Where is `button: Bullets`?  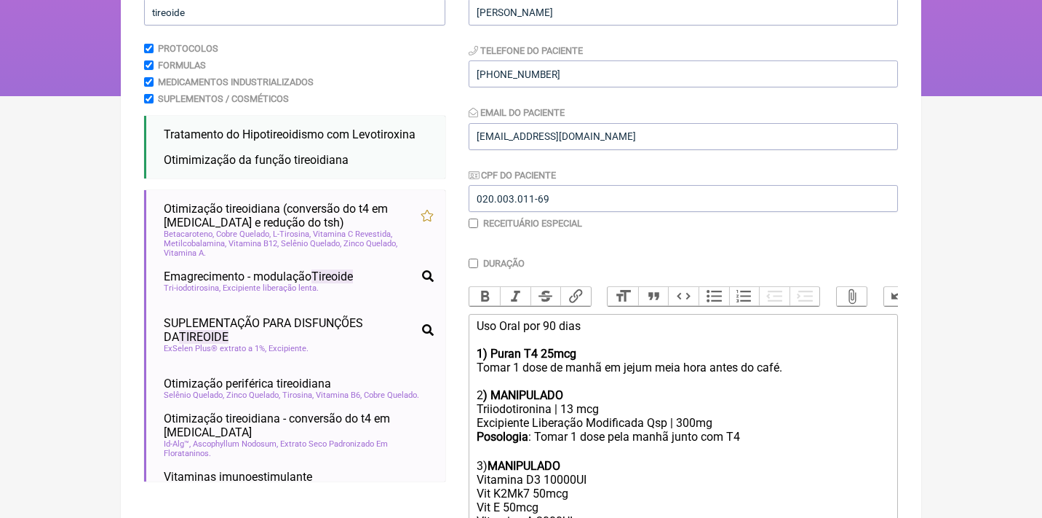
button: Bullets is located at coordinates (714, 296).